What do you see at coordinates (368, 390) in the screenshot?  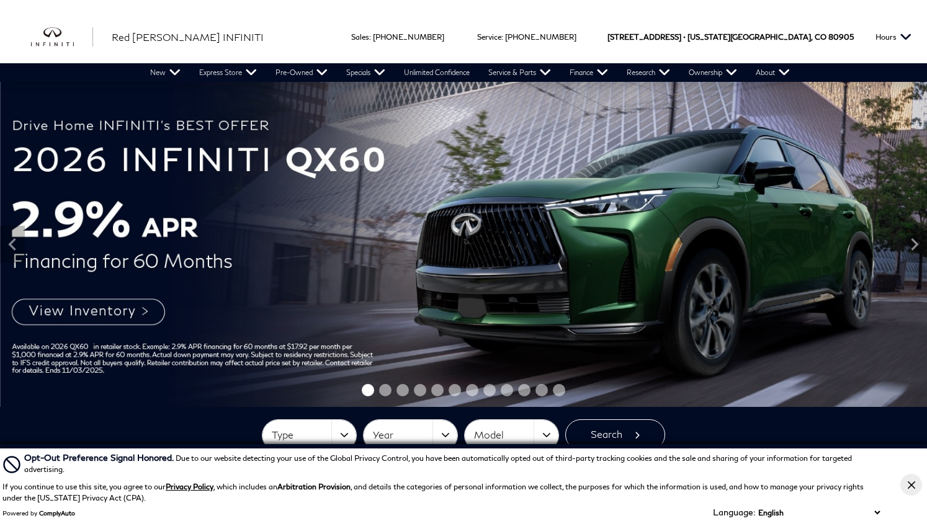 I see `span: Go to slide 1` at bounding box center [368, 390].